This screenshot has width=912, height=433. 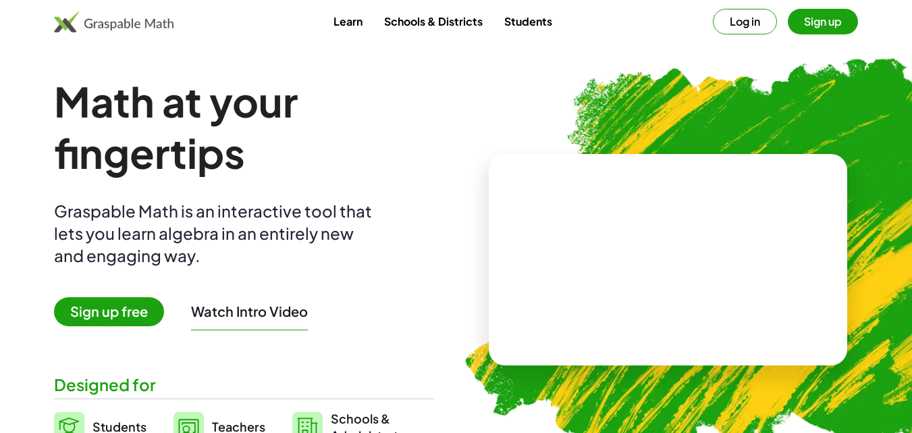 What do you see at coordinates (745, 22) in the screenshot?
I see `button: Log in` at bounding box center [745, 22].